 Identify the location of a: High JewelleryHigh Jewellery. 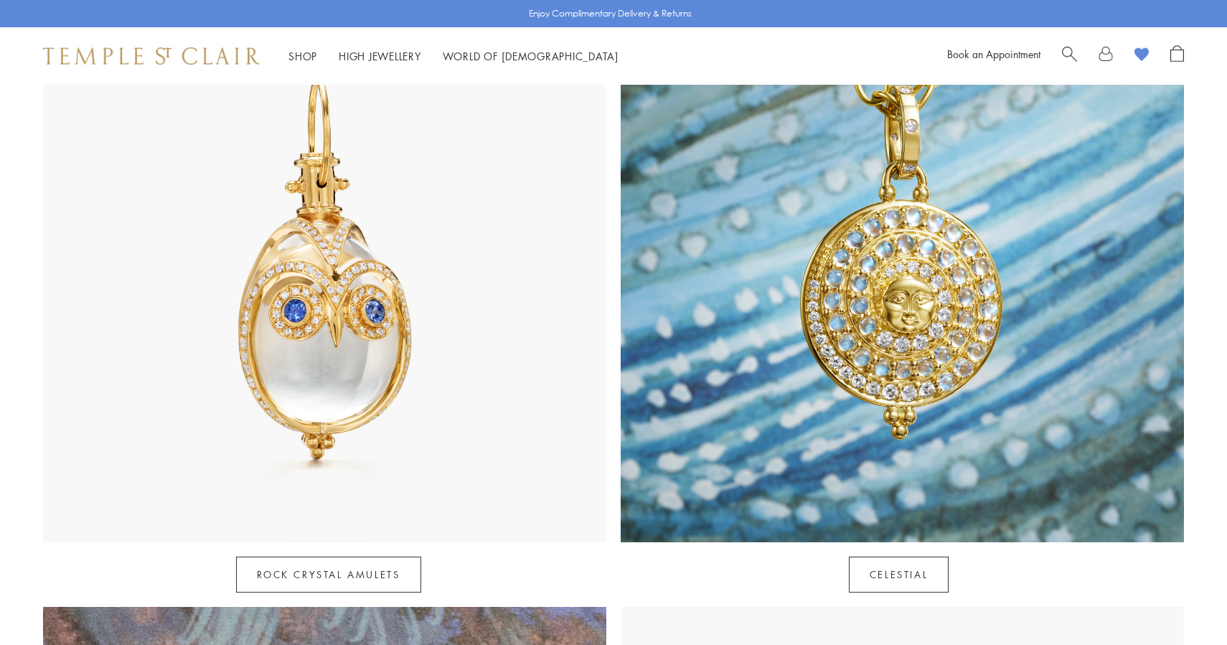
(380, 56).